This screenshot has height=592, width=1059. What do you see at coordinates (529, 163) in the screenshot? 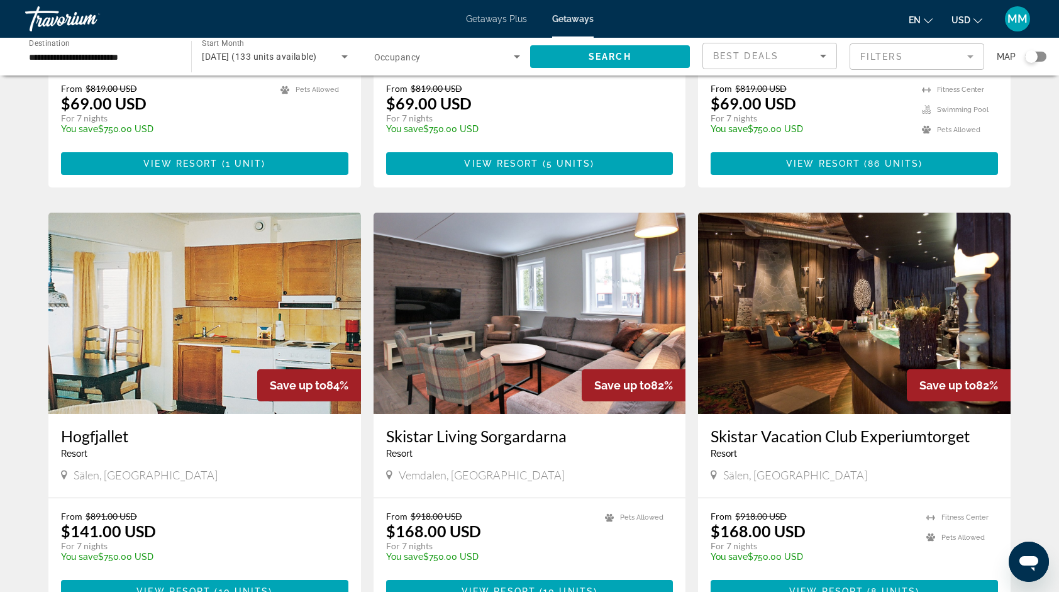
I see `button: View Resort(5 units)` at bounding box center [529, 163].